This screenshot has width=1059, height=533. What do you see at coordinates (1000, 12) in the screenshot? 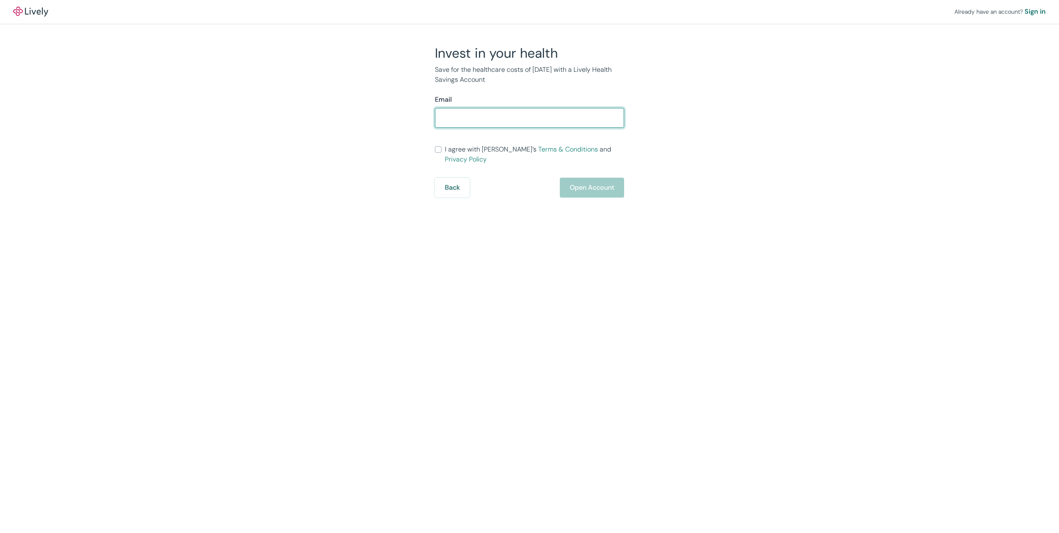
I see `div: Already have an account?` at bounding box center [1000, 12].